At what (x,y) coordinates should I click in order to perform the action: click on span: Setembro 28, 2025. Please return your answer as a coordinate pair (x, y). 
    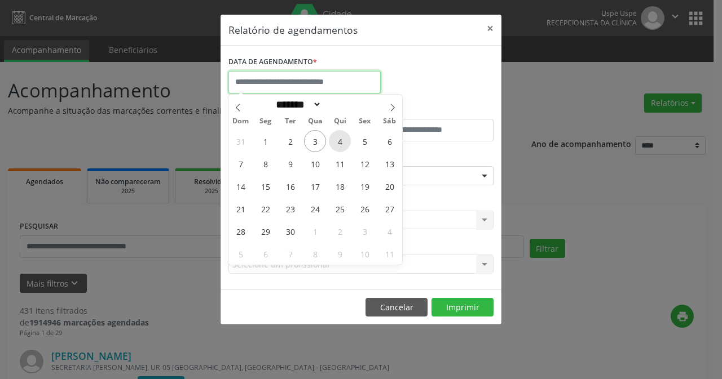
    Looking at the image, I should click on (240, 231).